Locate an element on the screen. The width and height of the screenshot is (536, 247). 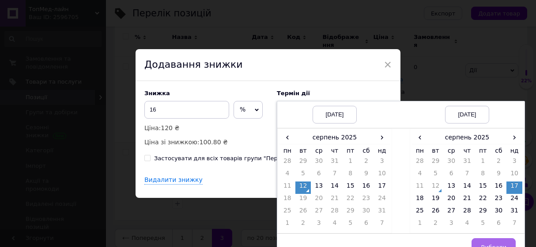
div: Видалити знижку is located at coordinates (174, 180).